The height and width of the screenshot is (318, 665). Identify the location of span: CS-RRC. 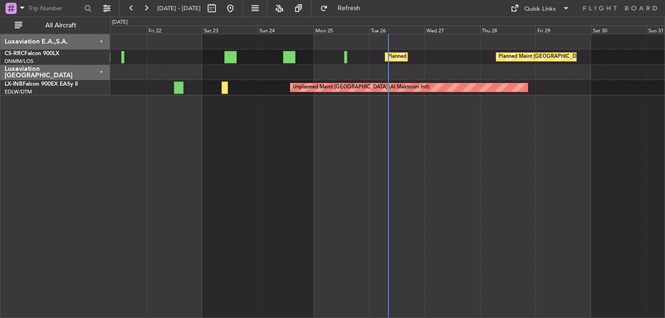
(14, 54).